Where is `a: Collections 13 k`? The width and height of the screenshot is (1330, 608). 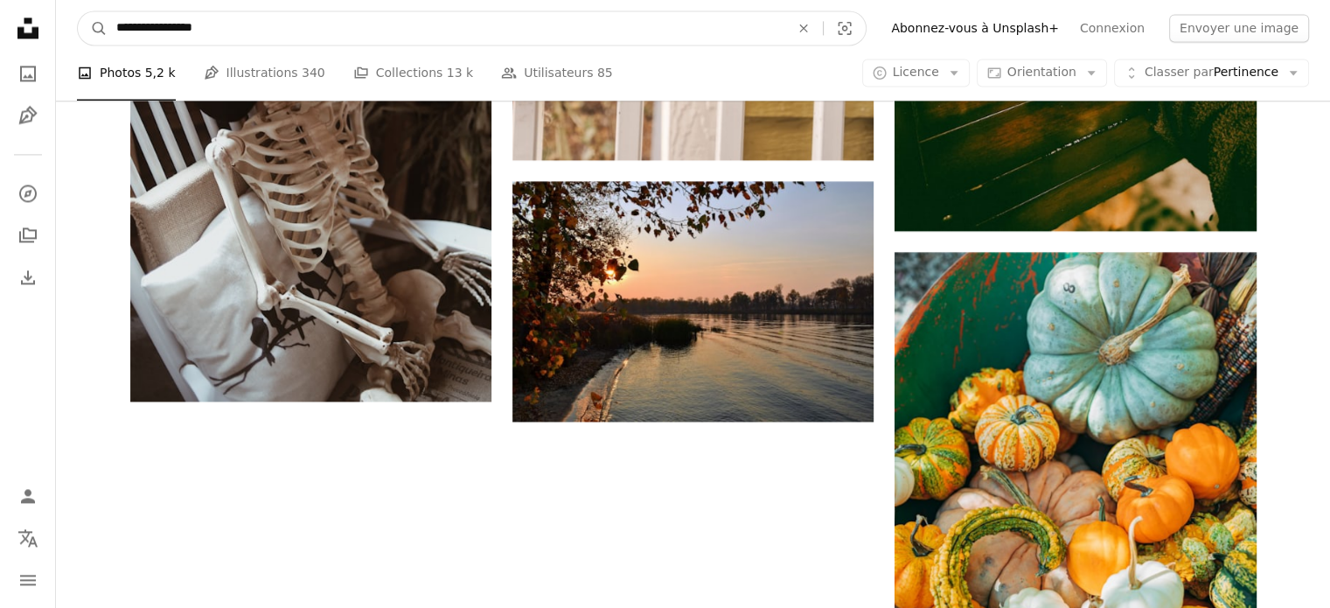
a: Collections 13 k is located at coordinates (413, 73).